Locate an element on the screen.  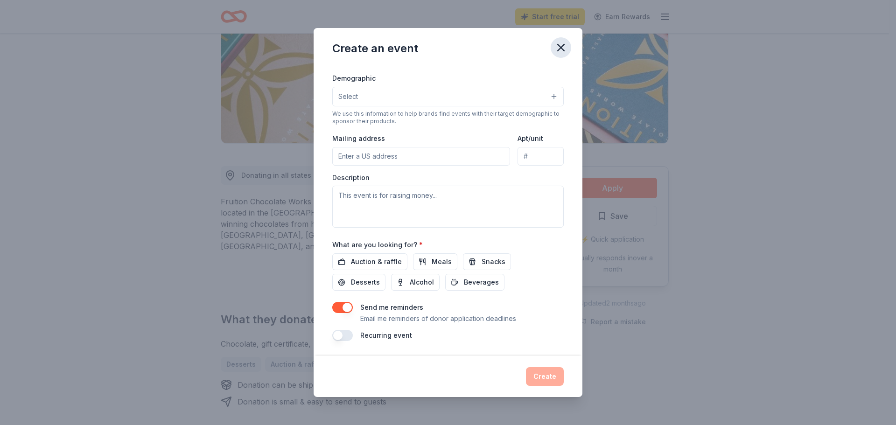
label: Mailing address is located at coordinates (358, 139).